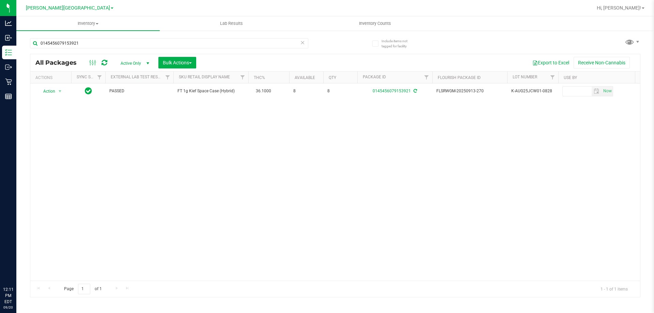 The width and height of the screenshot is (654, 313). What do you see at coordinates (231, 23) in the screenshot?
I see `a: Lab Results` at bounding box center [231, 23].